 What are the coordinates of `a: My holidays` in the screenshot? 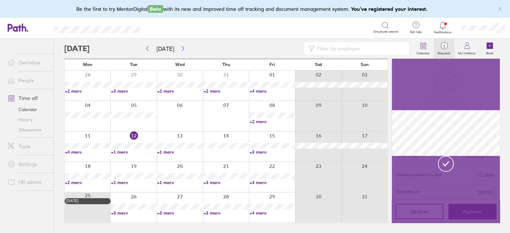 It's located at (467, 49).